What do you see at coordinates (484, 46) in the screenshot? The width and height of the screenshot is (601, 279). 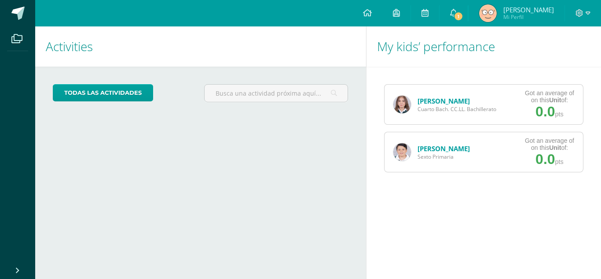 I see `h1: My kids’ performance` at bounding box center [484, 46].